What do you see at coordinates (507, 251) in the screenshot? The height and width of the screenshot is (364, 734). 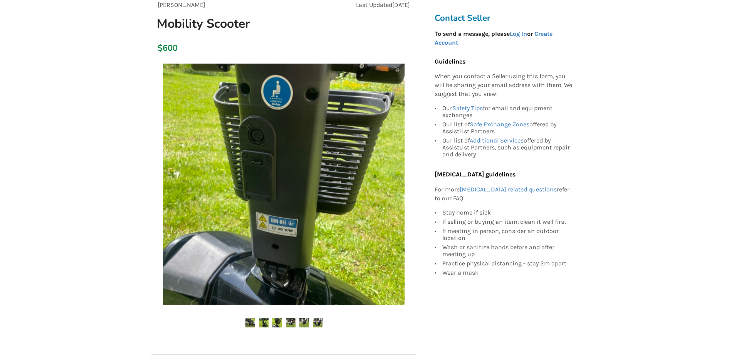 I see `div: Wash or sanitize hands before and after meeting up` at bounding box center [507, 251].